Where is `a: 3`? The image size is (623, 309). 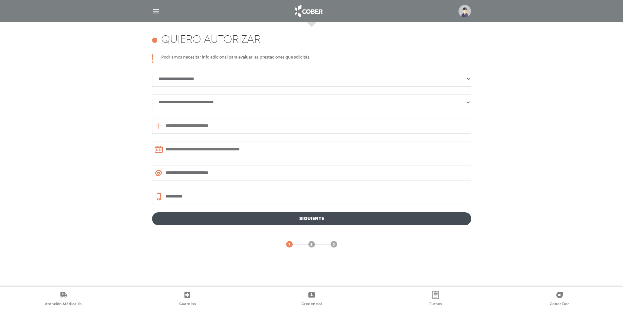 a: 3 is located at coordinates (334, 244).